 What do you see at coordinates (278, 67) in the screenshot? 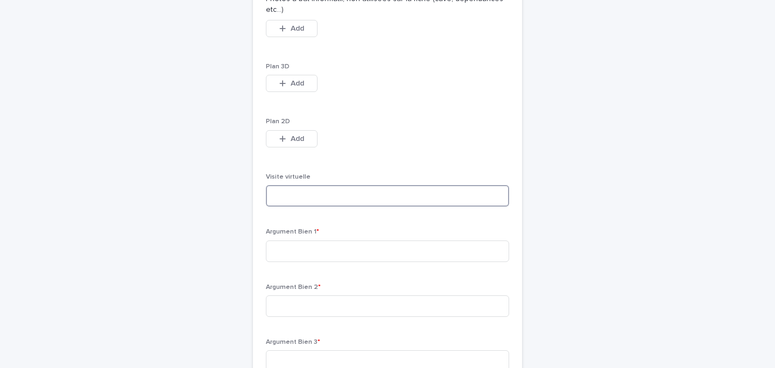
I see `span: Plan 3D` at bounding box center [278, 67].